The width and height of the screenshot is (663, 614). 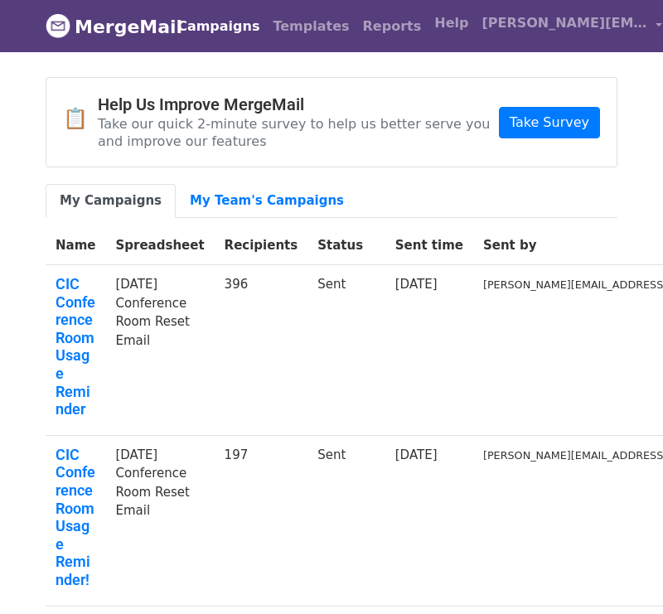 What do you see at coordinates (75, 346) in the screenshot?
I see `a: CIC Conference Room Usage Reminder` at bounding box center [75, 346].